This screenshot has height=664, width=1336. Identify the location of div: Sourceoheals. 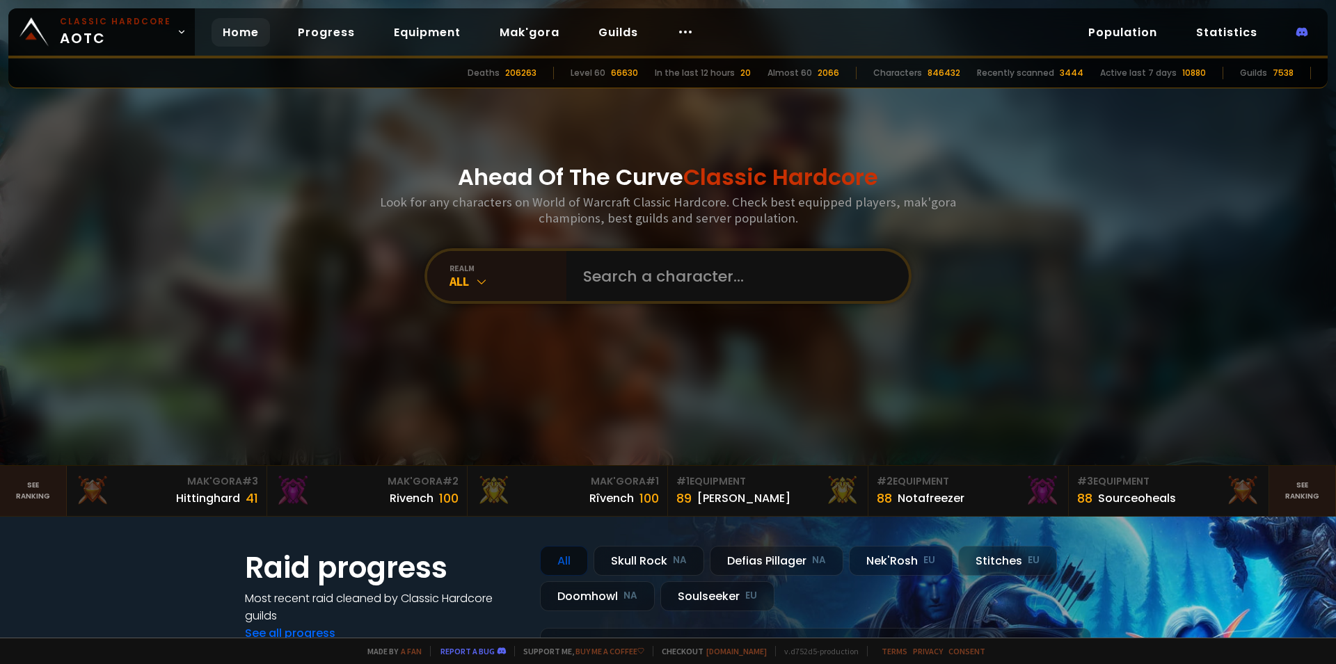
(1137, 498).